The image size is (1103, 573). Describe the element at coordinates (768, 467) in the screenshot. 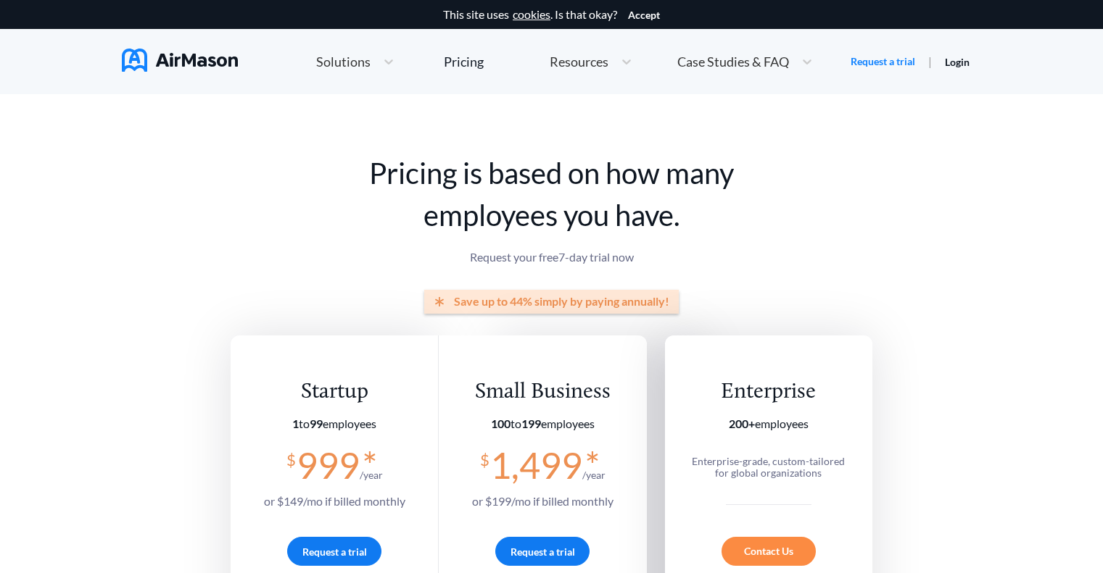

I see `span: Enterprise-grade, custom-tailored for global organizations` at that location.